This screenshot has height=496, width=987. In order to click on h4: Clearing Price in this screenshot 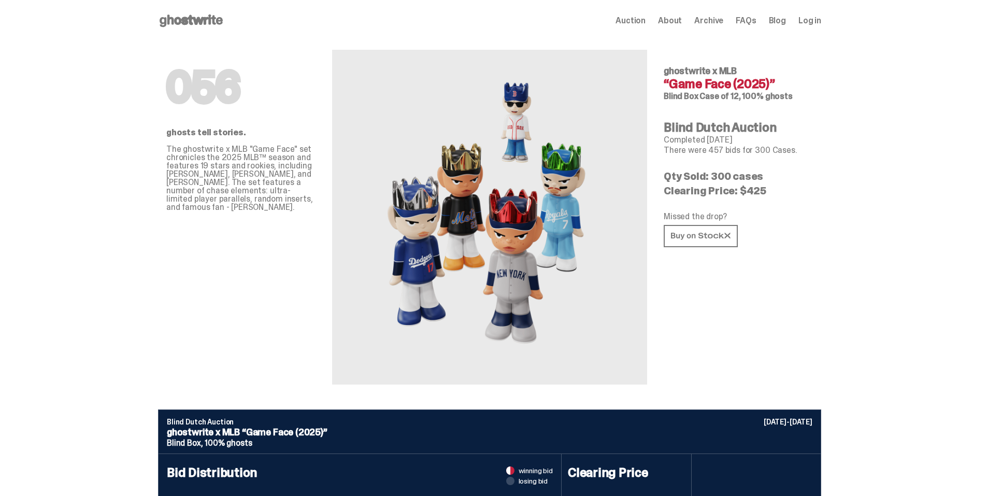, I will do `click(626, 472)`.